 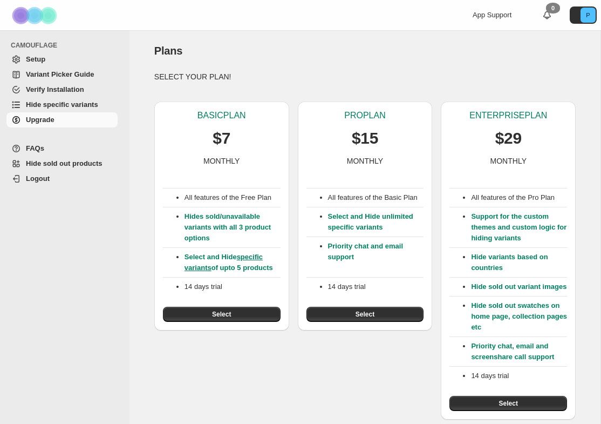 I want to click on span: Upgrade, so click(x=40, y=119).